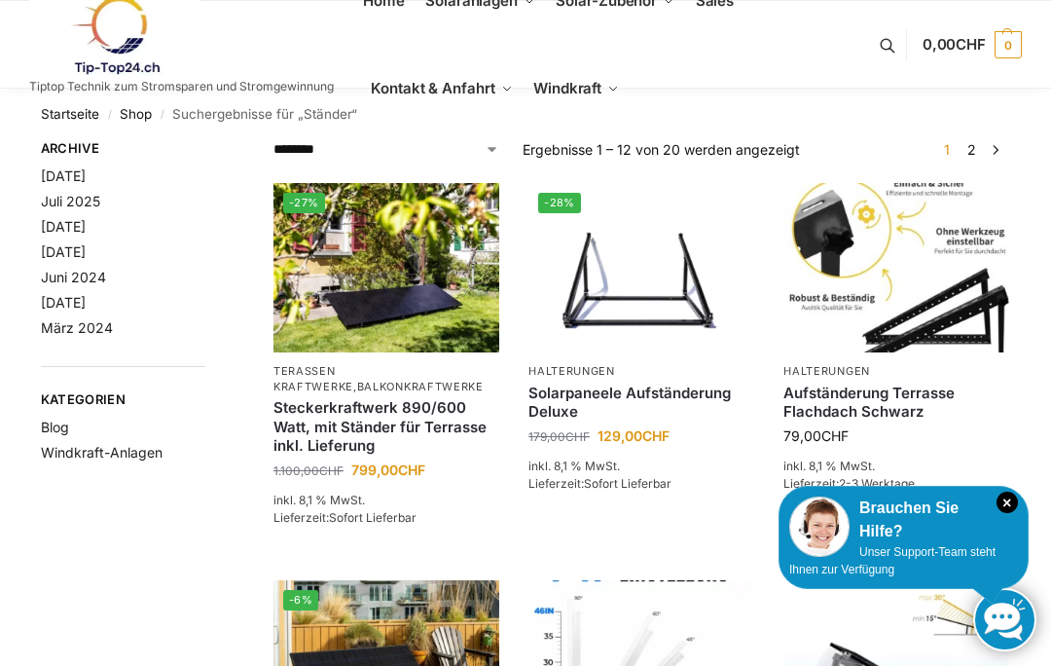  I want to click on a: Juni 2024, so click(73, 276).